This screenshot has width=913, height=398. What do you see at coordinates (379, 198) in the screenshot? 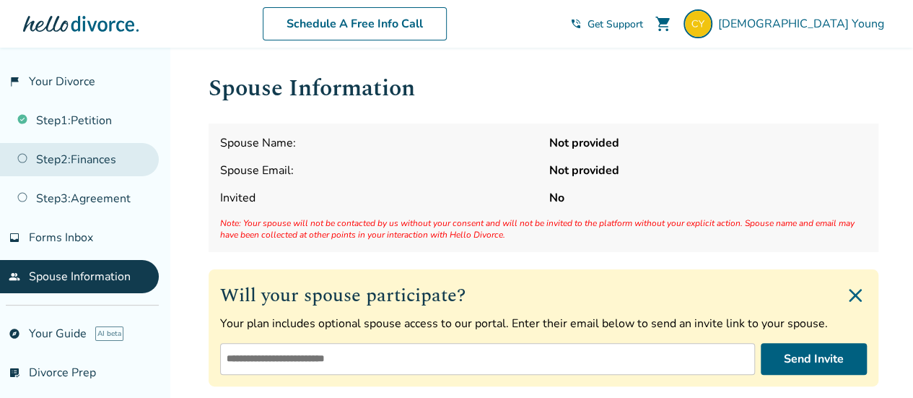
I see `span: Invited` at bounding box center [379, 198].